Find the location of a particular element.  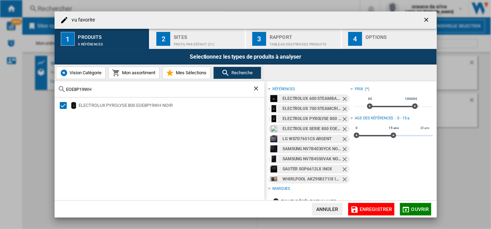

div: ELECTROLUX SERIE 800 EOE8P19WW INOX is located at coordinates (311, 129).